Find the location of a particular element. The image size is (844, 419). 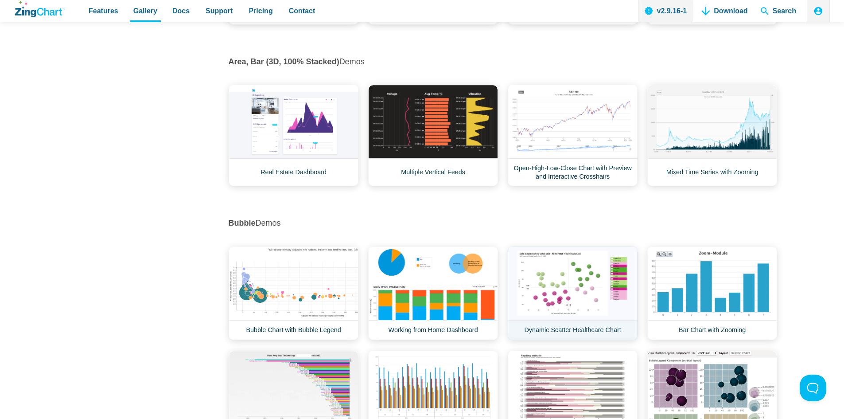

span: Pricing is located at coordinates (260, 11).